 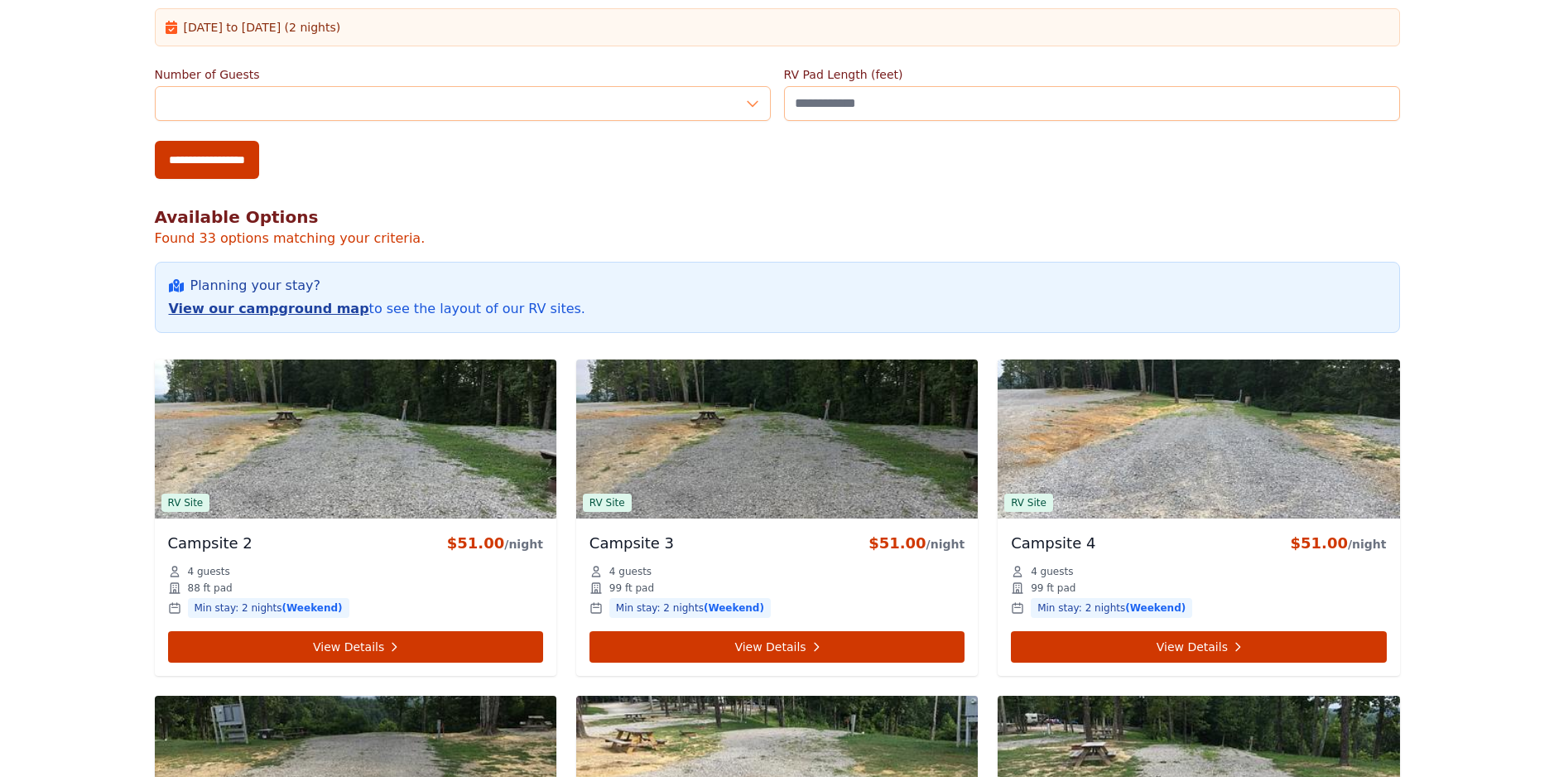 I want to click on label: Number of Guests, so click(x=463, y=75).